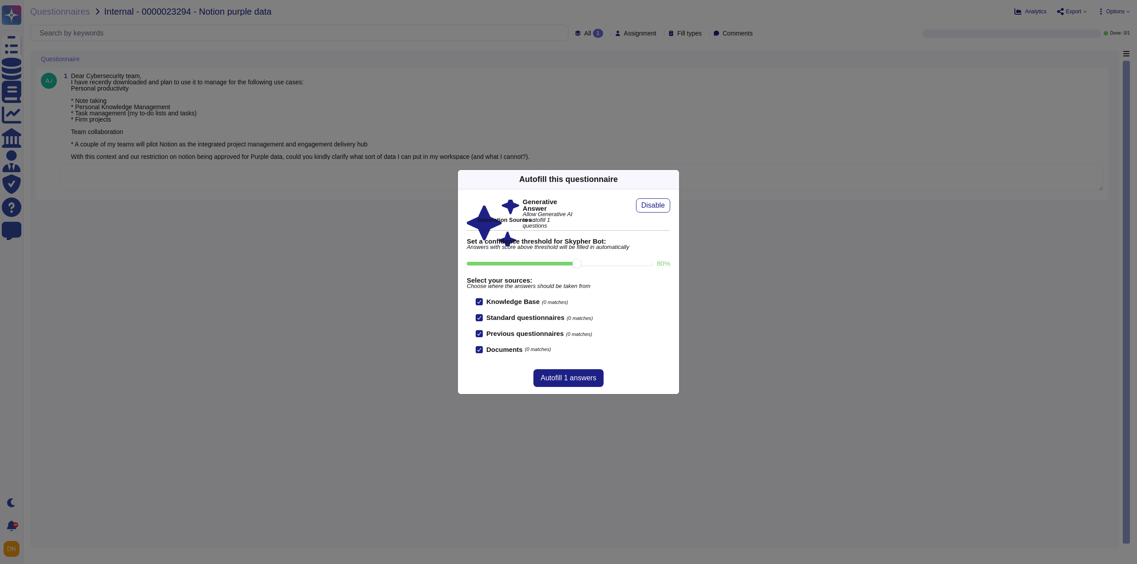 The image size is (1137, 564). Describe the element at coordinates (568, 247) in the screenshot. I see `span: Answers with score above threshold will be filled in automatically` at that location.